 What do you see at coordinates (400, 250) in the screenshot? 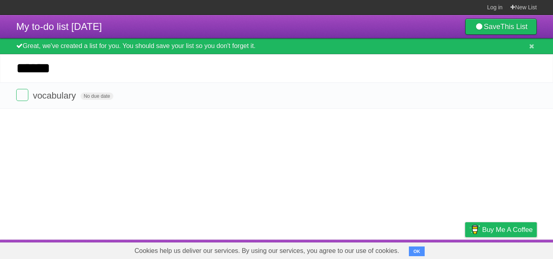
I see `a: Developers` at bounding box center [400, 250].